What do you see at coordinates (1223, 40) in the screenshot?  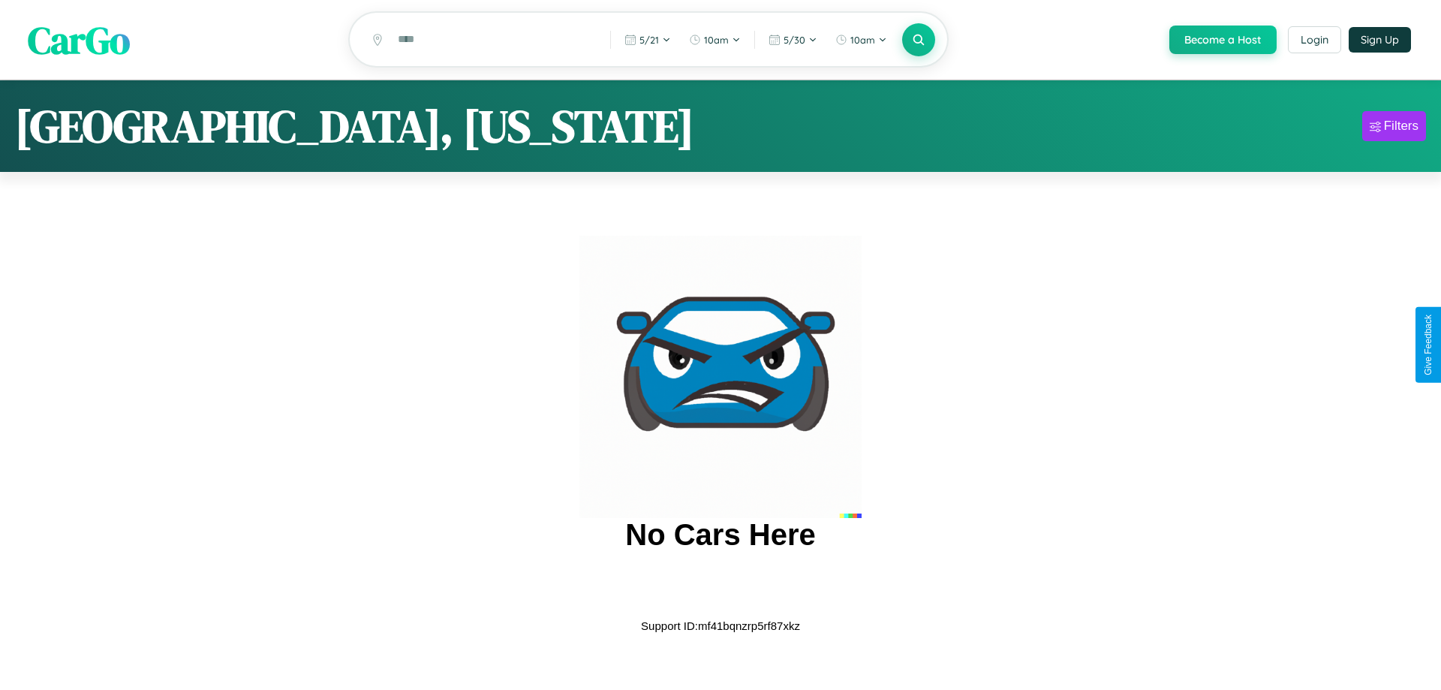 I see `button: Become a Host` at bounding box center [1223, 40].